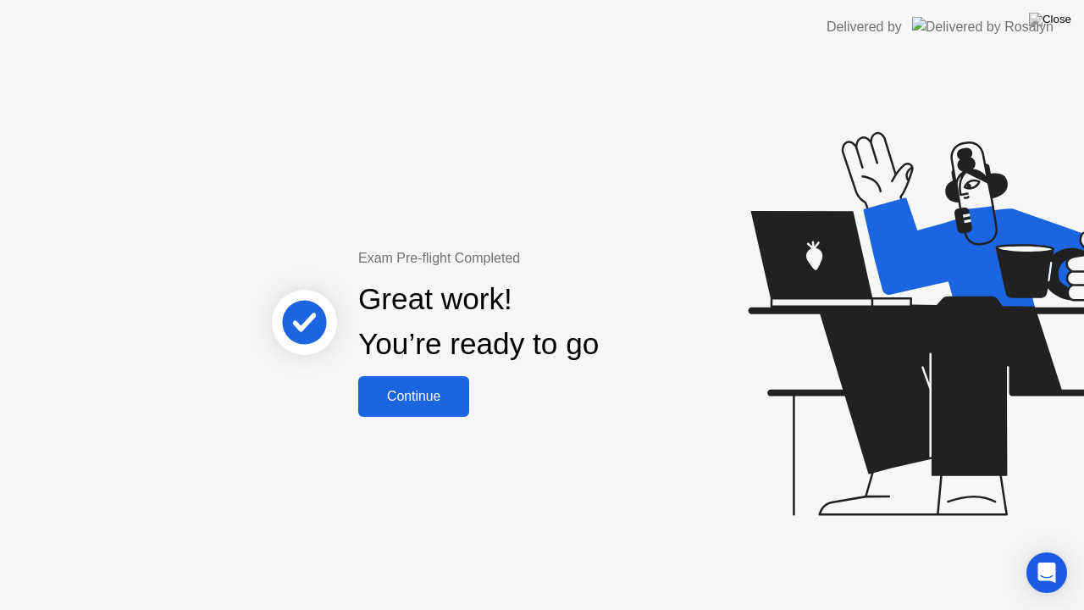 This screenshot has width=1084, height=610. I want to click on img: Close, so click(1050, 19).